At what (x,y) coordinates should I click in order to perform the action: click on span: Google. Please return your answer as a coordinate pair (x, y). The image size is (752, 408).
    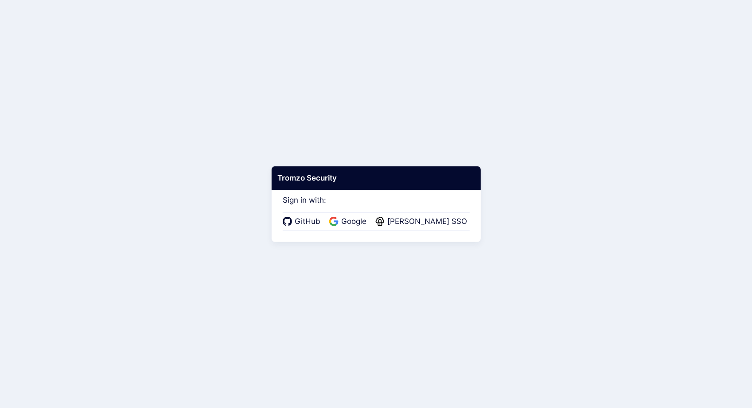
    Looking at the image, I should click on (353, 222).